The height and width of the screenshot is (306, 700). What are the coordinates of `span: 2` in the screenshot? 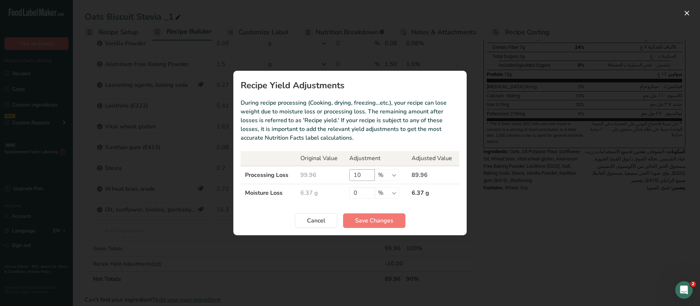 It's located at (693, 284).